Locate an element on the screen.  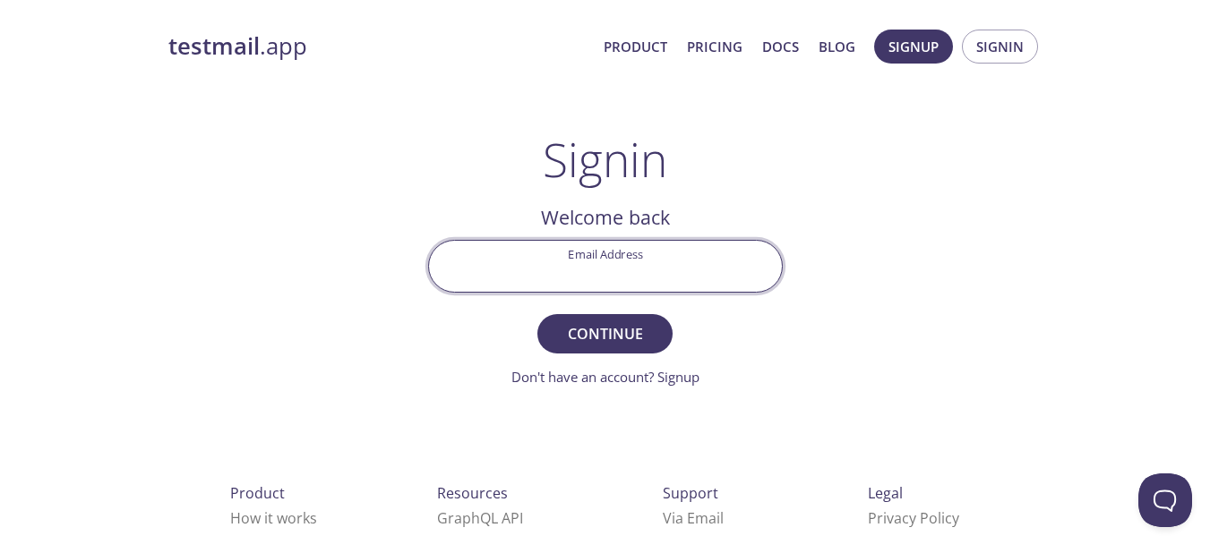
span: Legal is located at coordinates (885, 493).